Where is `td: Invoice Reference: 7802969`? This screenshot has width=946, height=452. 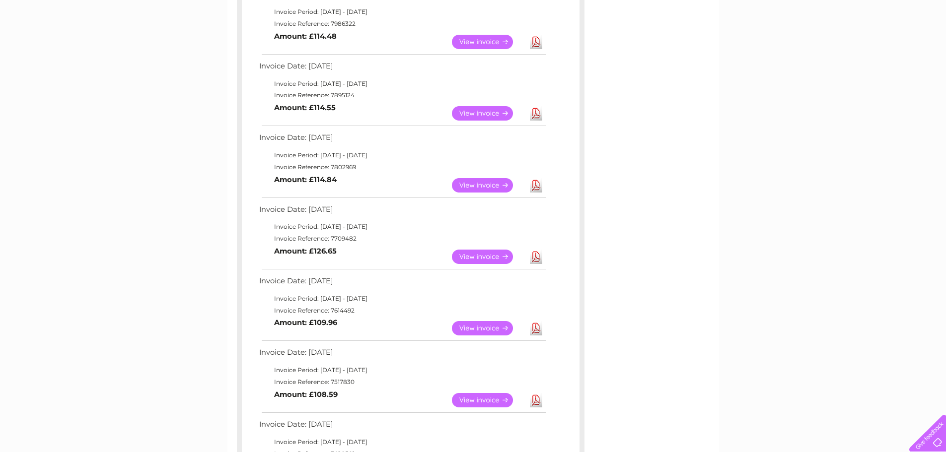
td: Invoice Reference: 7802969 is located at coordinates (402, 167).